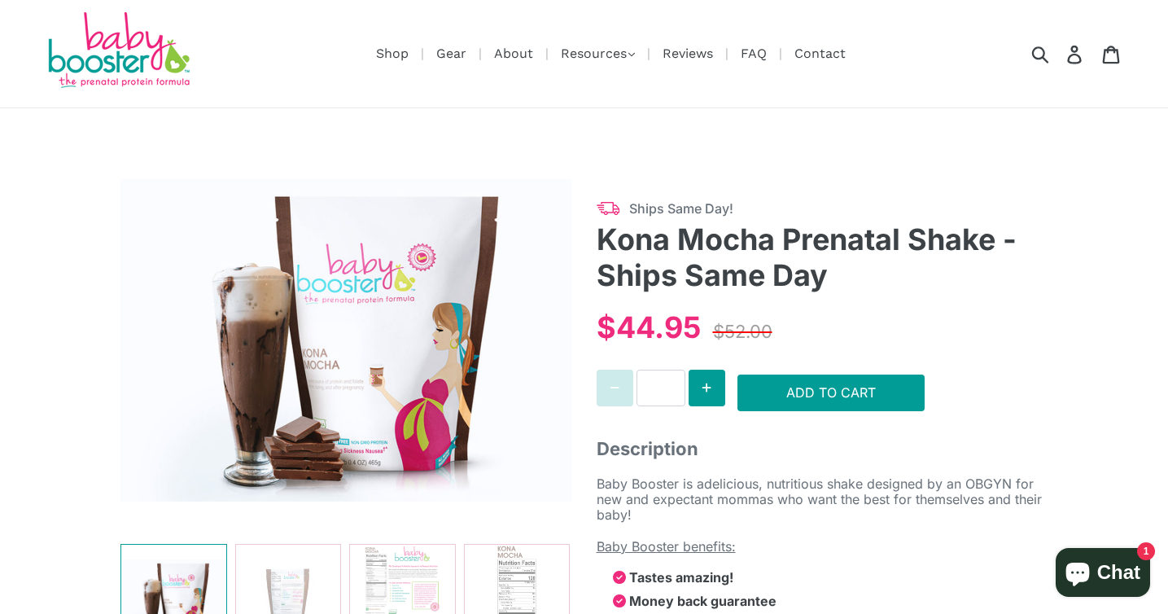 The height and width of the screenshot is (614, 1168). Describe the element at coordinates (661, 387) in the screenshot. I see `input: Quantity for Kona Mocha Prenatal Shake - Ships Same Day` at that location.